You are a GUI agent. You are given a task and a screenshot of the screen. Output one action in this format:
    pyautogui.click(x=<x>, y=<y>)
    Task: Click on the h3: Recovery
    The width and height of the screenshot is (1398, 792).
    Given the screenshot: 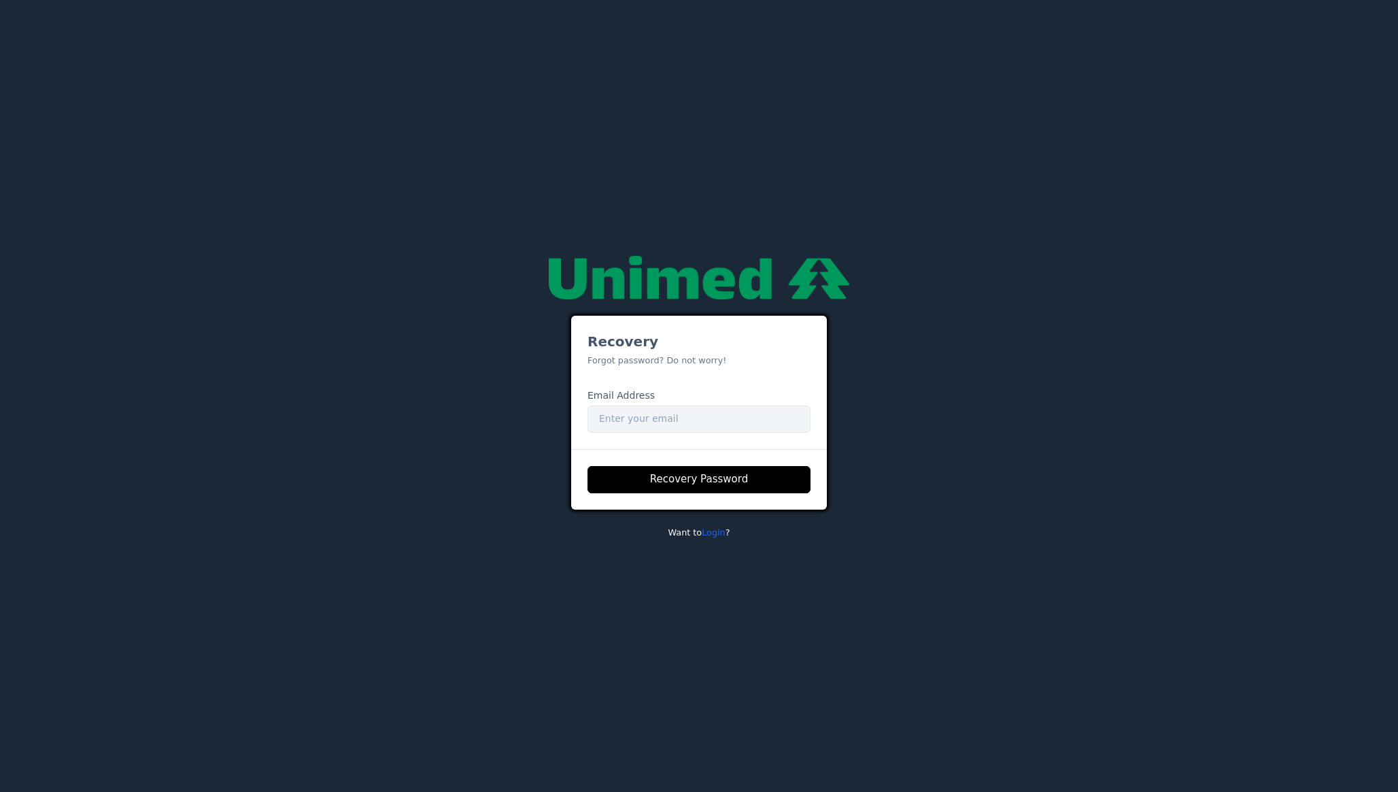 What is the action you would take?
    pyautogui.click(x=699, y=341)
    